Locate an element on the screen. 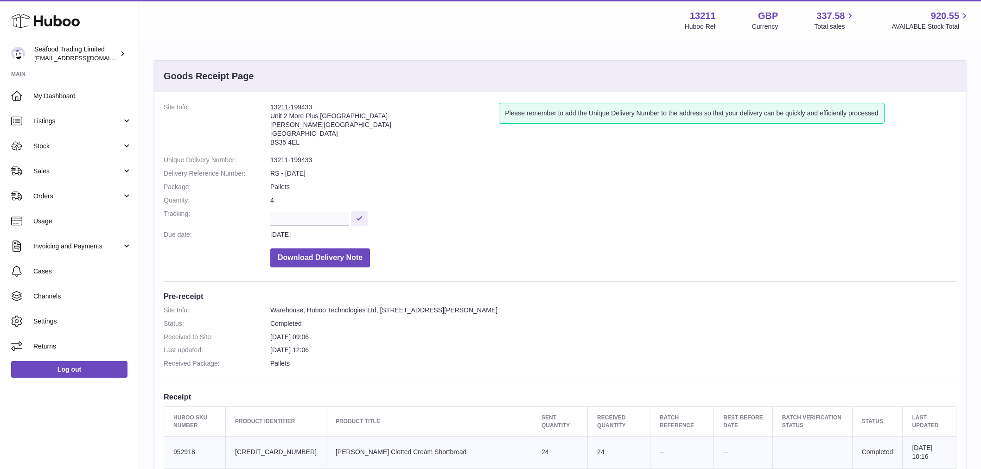 This screenshot has width=981, height=469. strong: GBP is located at coordinates (768, 16).